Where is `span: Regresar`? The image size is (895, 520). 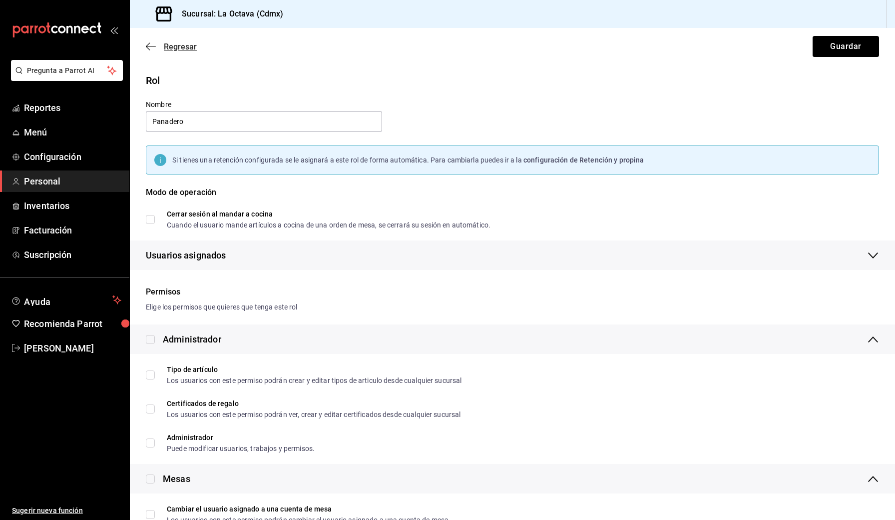
span: Regresar is located at coordinates (180, 46).